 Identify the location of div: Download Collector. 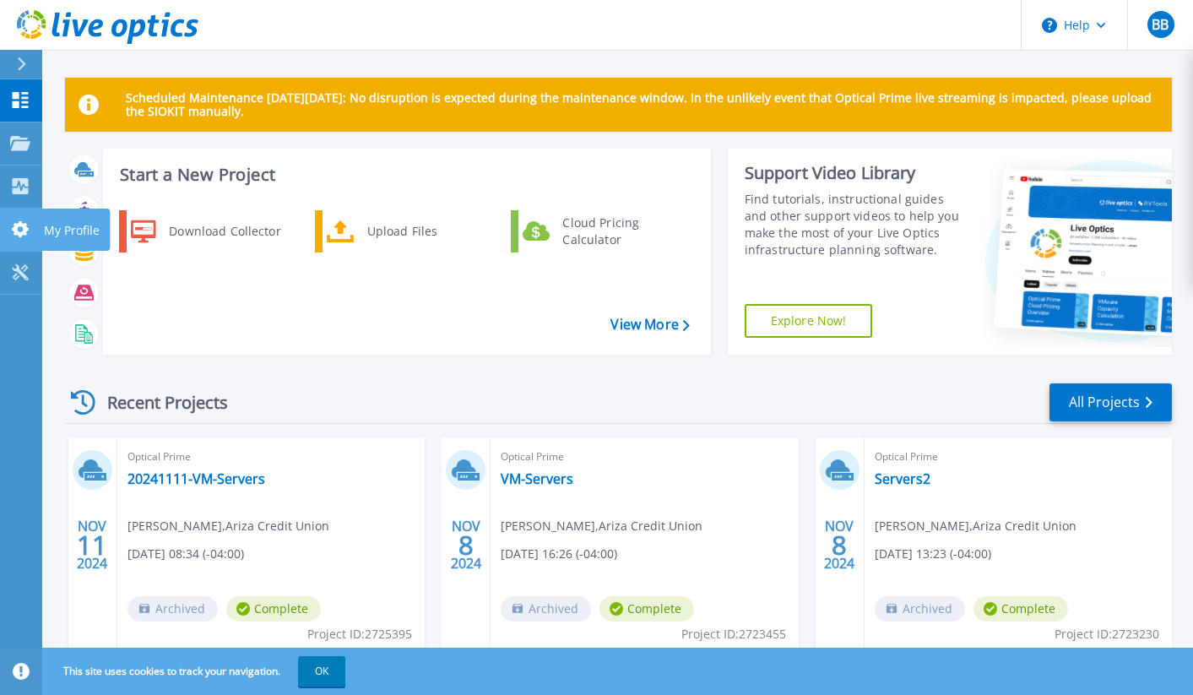
(224, 231).